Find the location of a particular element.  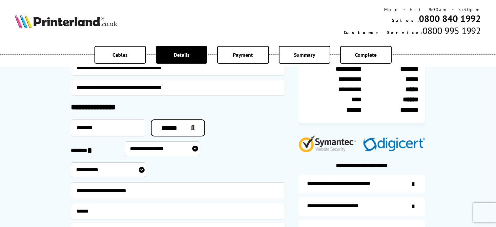

a: additional-ink is located at coordinates (362, 184).